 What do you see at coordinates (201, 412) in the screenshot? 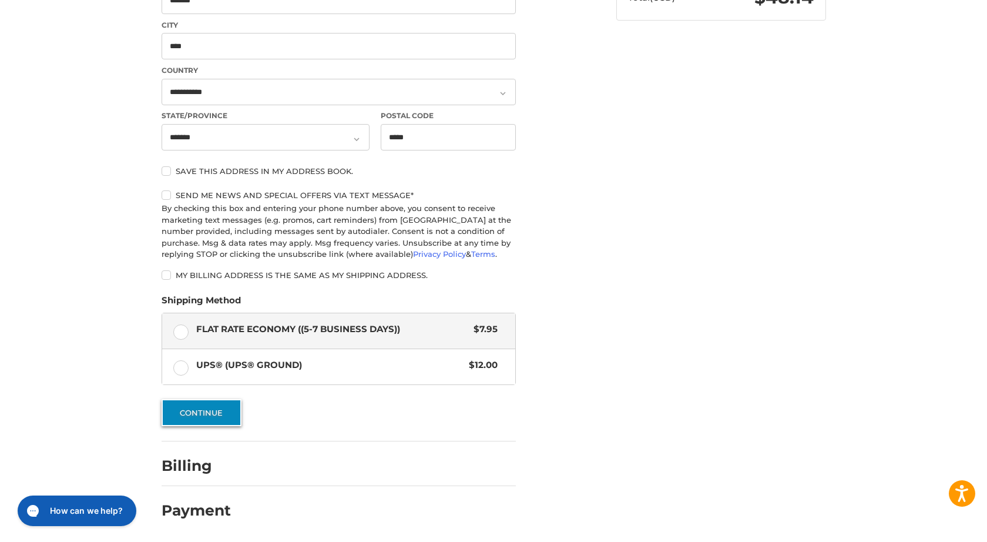
I see `button: Continue` at bounding box center [201, 412].